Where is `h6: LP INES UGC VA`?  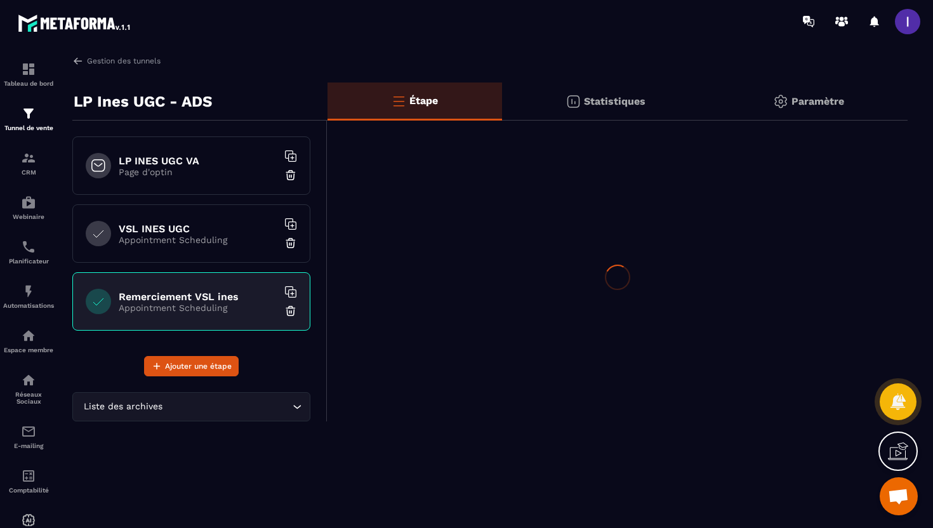 h6: LP INES UGC VA is located at coordinates (198, 160).